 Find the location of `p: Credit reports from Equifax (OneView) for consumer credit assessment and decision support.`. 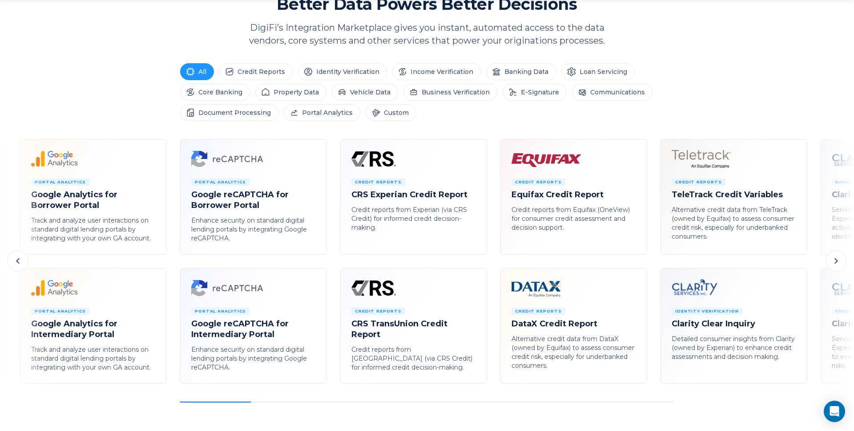

p: Credit reports from Equifax (OneView) for consumer credit assessment and decision support. is located at coordinates (574, 218).